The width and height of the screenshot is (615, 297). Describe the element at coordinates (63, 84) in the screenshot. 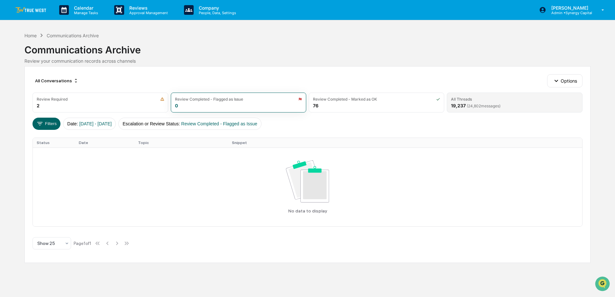

I see `a: 🗄️Attestations` at that location.